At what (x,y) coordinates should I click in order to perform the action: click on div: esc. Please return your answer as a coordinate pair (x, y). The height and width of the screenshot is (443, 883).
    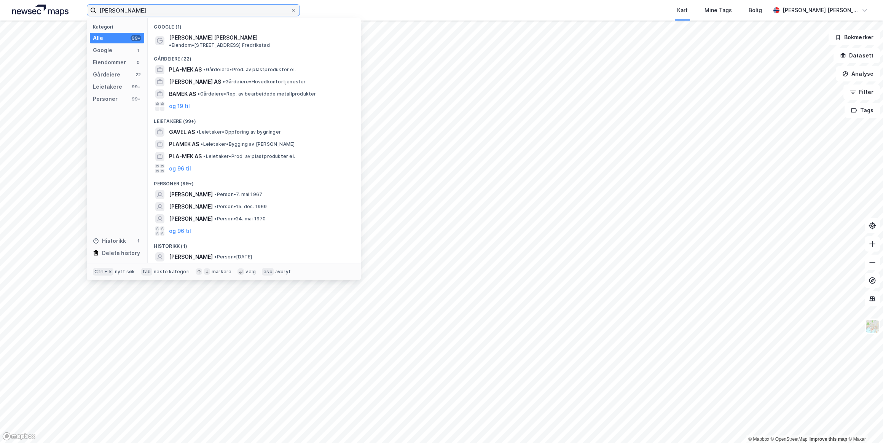
    Looking at the image, I should click on (268, 272).